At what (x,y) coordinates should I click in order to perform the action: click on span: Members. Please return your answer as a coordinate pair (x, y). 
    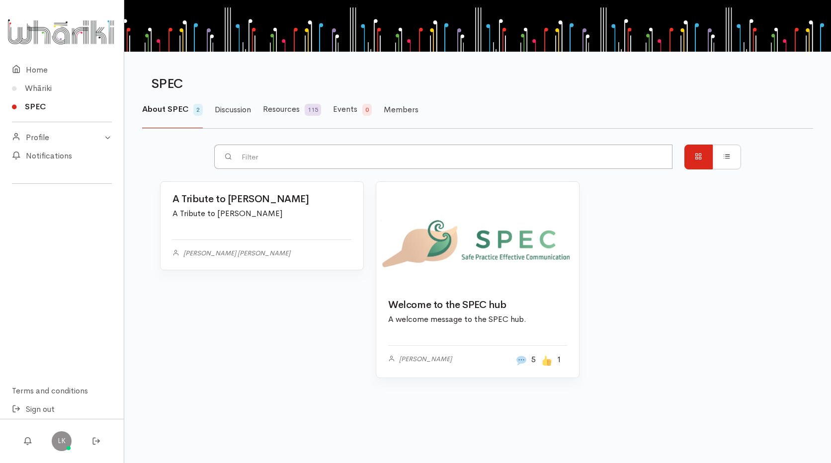
    Looking at the image, I should click on (401, 109).